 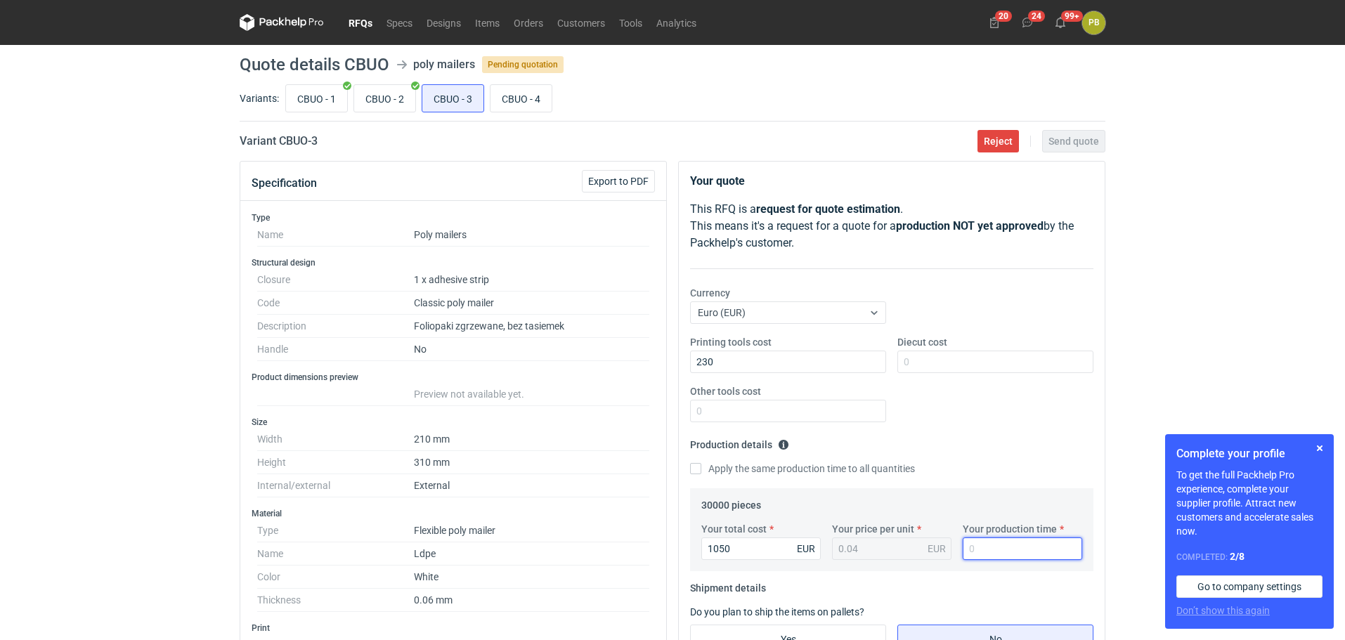 What do you see at coordinates (335, 531) in the screenshot?
I see `dt: Type` at bounding box center [335, 531].